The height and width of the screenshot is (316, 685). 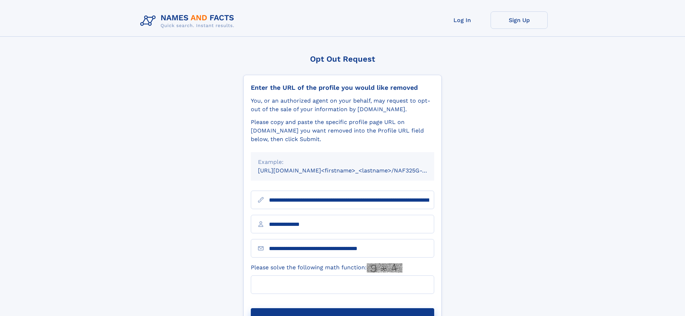 What do you see at coordinates (189, 21) in the screenshot?
I see `img: Logo Names and Facts` at bounding box center [189, 21].